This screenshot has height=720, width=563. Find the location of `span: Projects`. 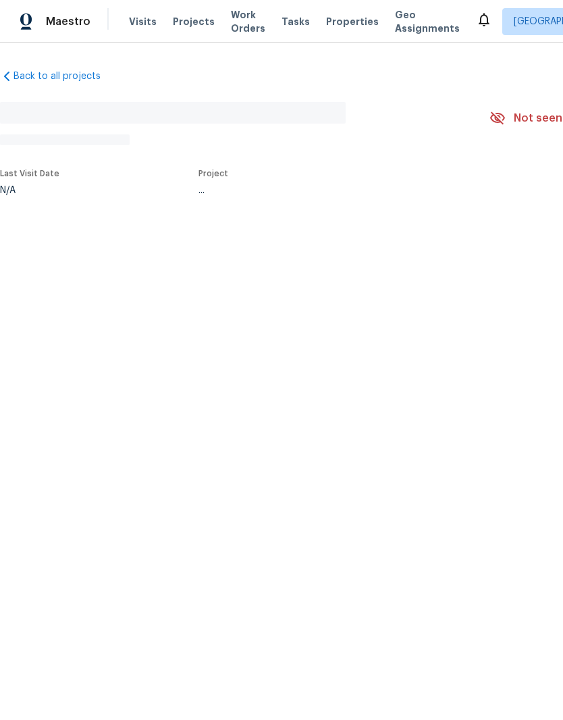

span: Projects is located at coordinates (194, 22).